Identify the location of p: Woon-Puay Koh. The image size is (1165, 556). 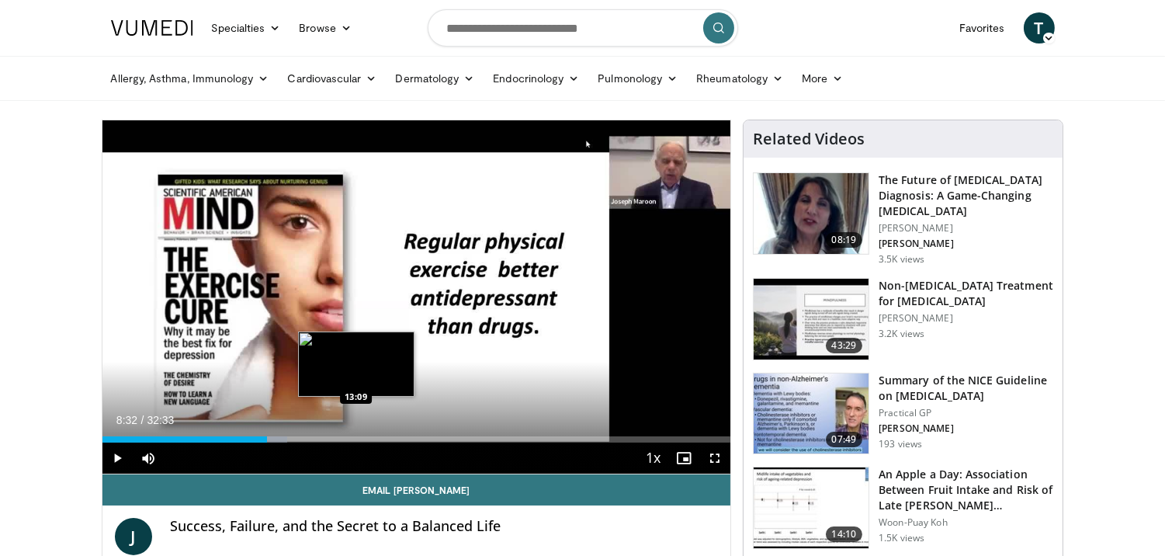
(965, 522).